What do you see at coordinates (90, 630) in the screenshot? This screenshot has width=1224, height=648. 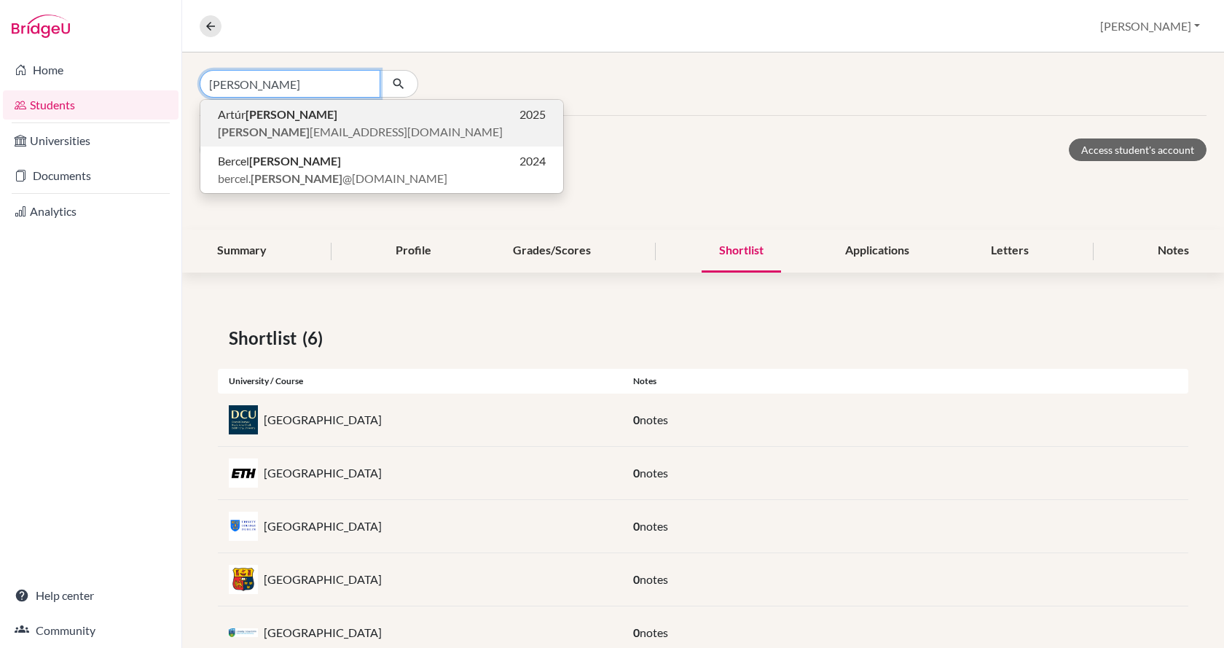 I see `a: Community` at bounding box center [90, 630].